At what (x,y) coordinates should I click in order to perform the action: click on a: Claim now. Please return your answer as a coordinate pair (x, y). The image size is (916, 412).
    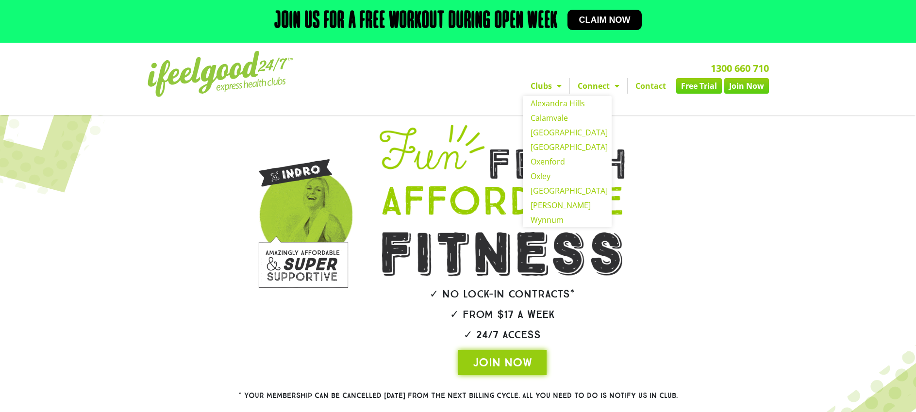
    Looking at the image, I should click on (605, 20).